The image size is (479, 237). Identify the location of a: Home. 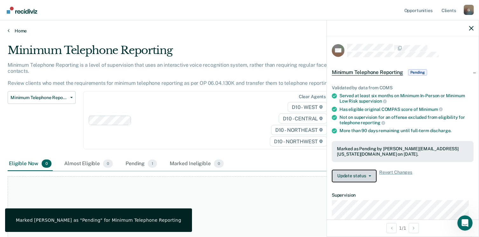
(240, 31).